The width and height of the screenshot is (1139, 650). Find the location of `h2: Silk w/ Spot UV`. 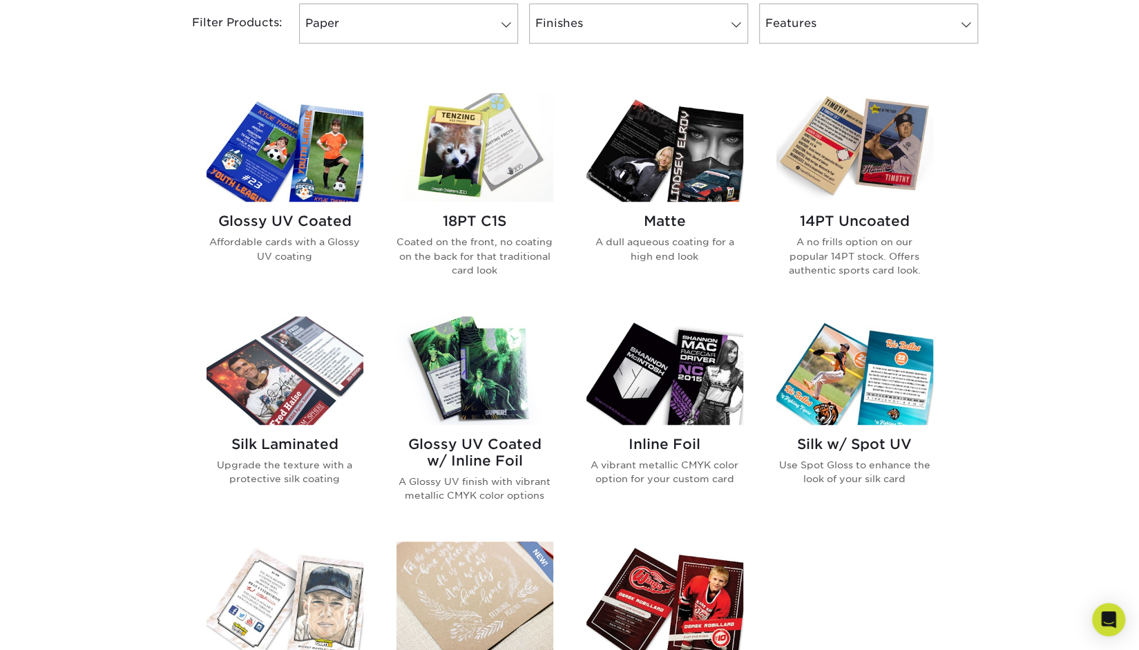

h2: Silk w/ Spot UV is located at coordinates (855, 444).